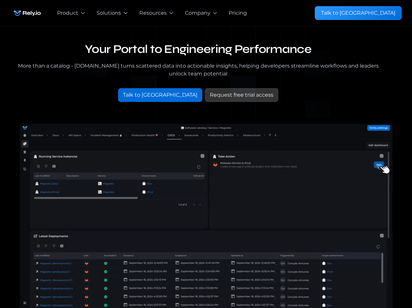 The width and height of the screenshot is (412, 308). I want to click on div: Pricing, so click(238, 13).